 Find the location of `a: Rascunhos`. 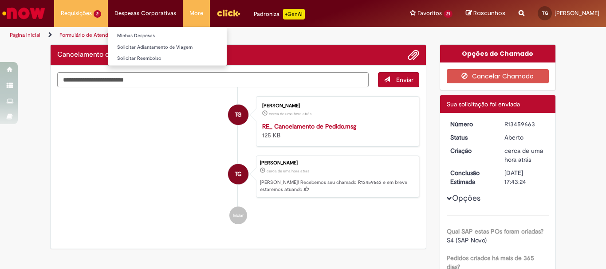

a: Rascunhos is located at coordinates (485, 13).